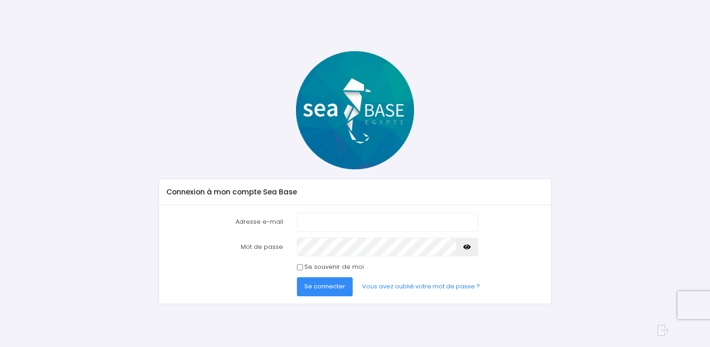 This screenshot has width=710, height=347. What do you see at coordinates (421, 286) in the screenshot?
I see `a: Vous avez oublié votre mot de passe ?` at bounding box center [421, 286].